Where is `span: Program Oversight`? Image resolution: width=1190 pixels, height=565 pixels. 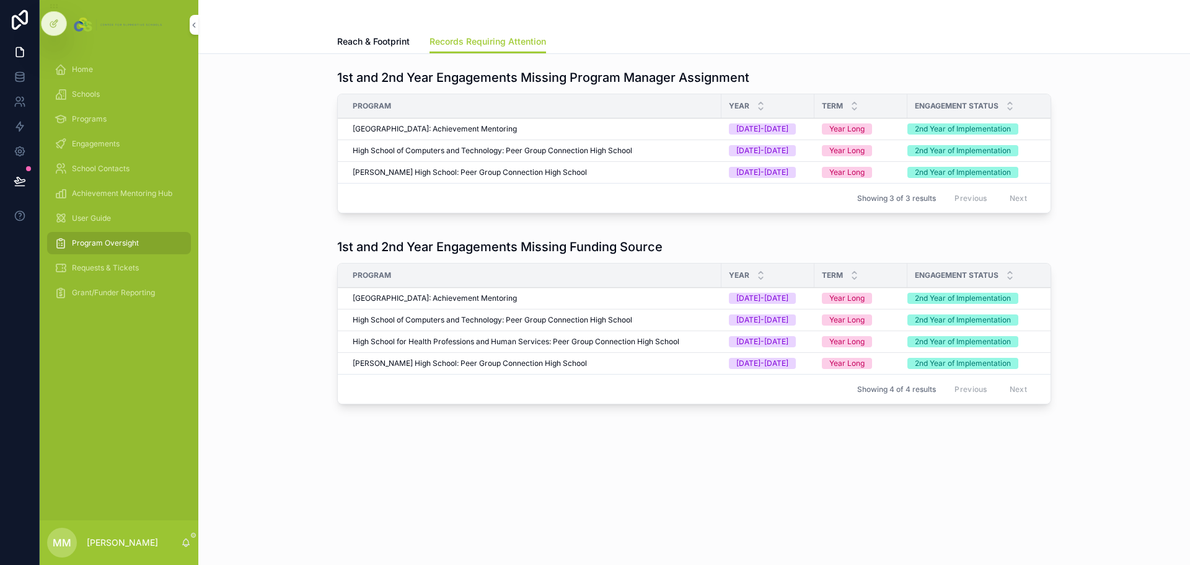 span: Program Oversight is located at coordinates (105, 243).